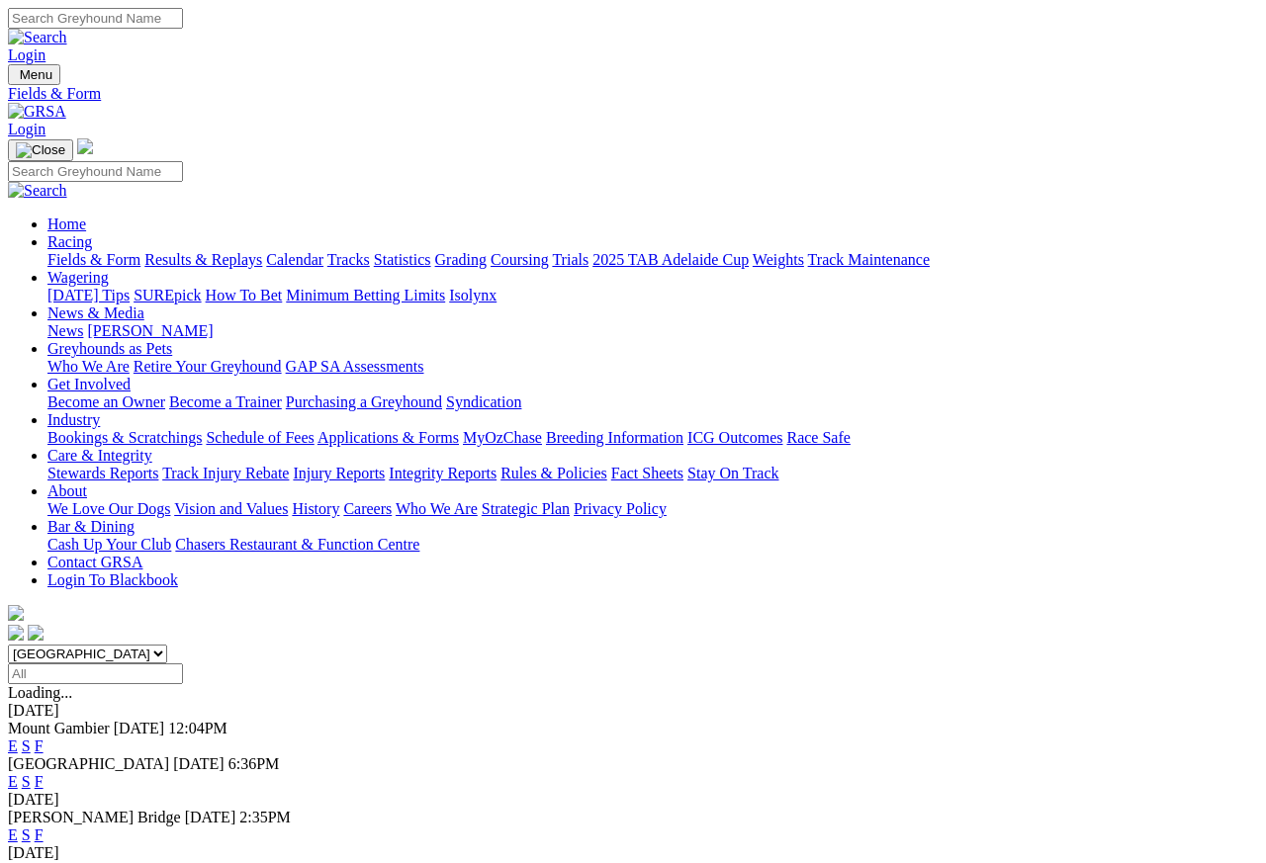 The height and width of the screenshot is (863, 1266). I want to click on img: facebook.svg, so click(16, 633).